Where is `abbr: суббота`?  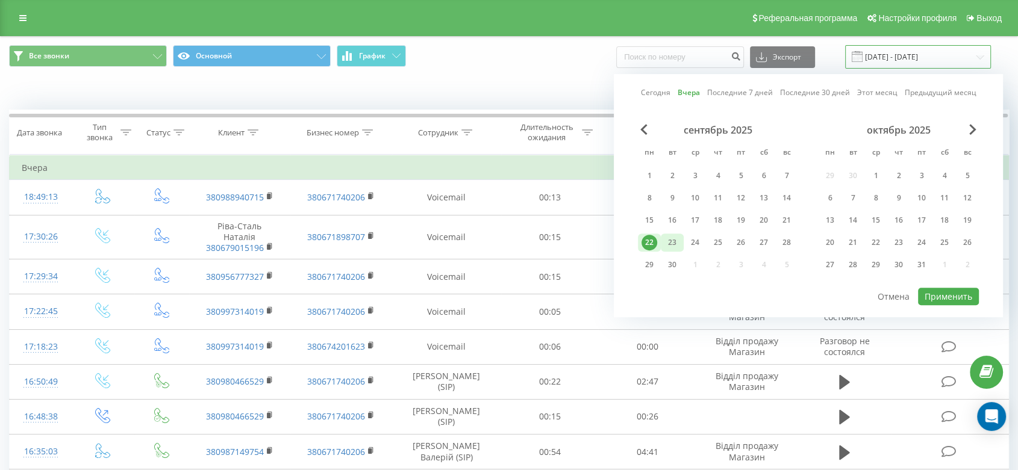
abbr: суббота is located at coordinates (764, 154).